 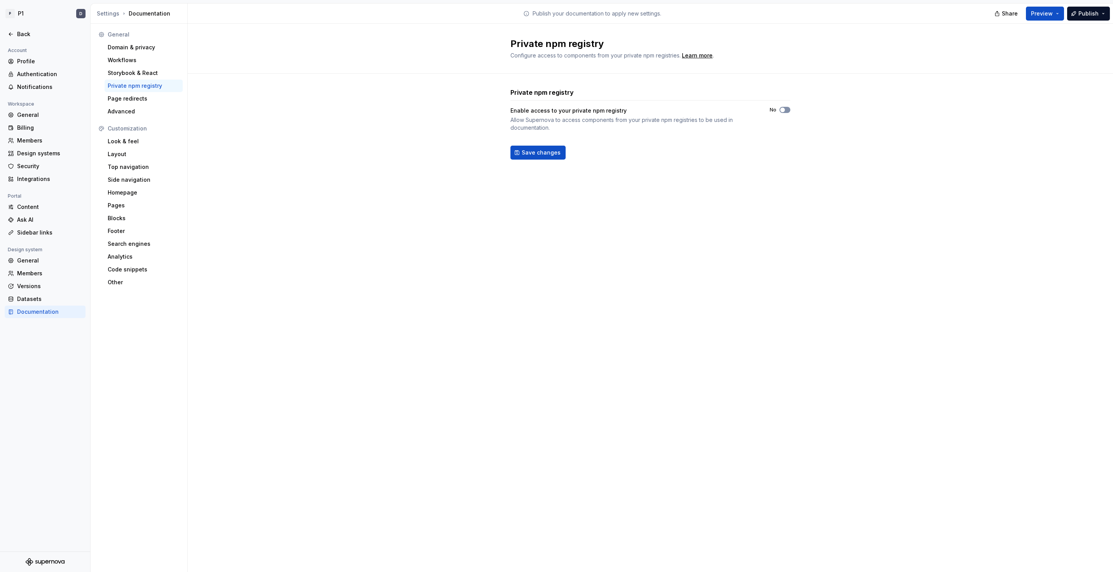 What do you see at coordinates (143, 154) in the screenshot?
I see `div: Layout` at bounding box center [143, 154].